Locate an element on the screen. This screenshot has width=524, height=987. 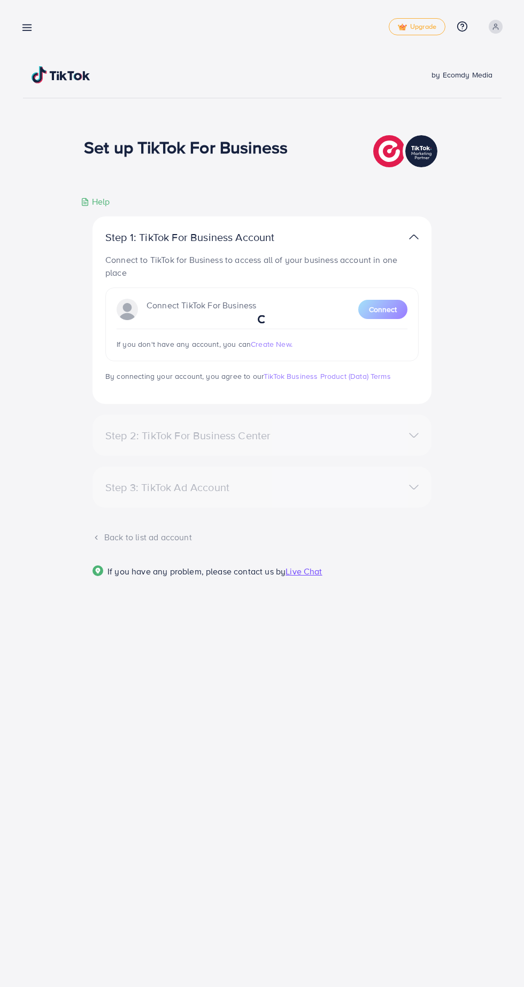
div: Help is located at coordinates (95, 201).